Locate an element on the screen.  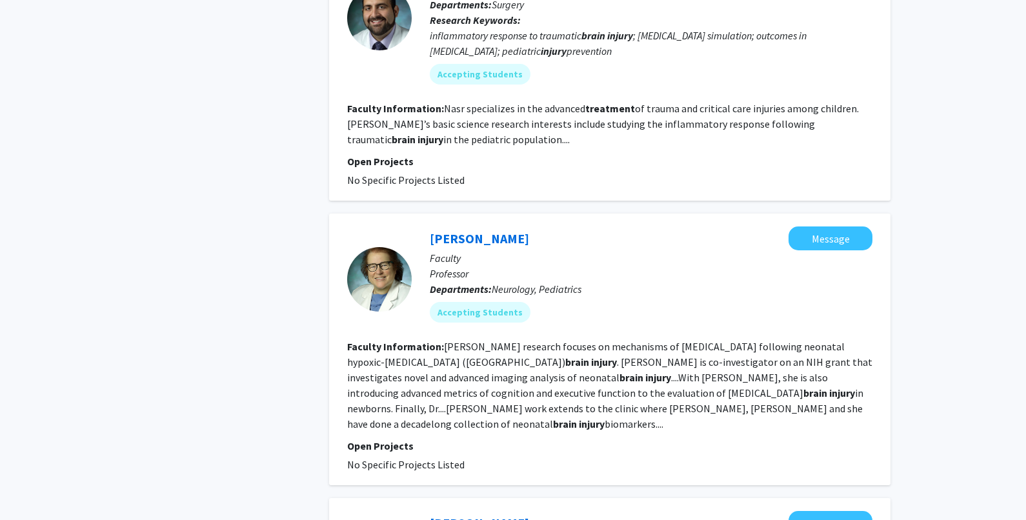
fg-read-more: Nasr specializes in the advanced of trauma and critical care injuries among children.[PERSON_NAME... is located at coordinates (603, 124).